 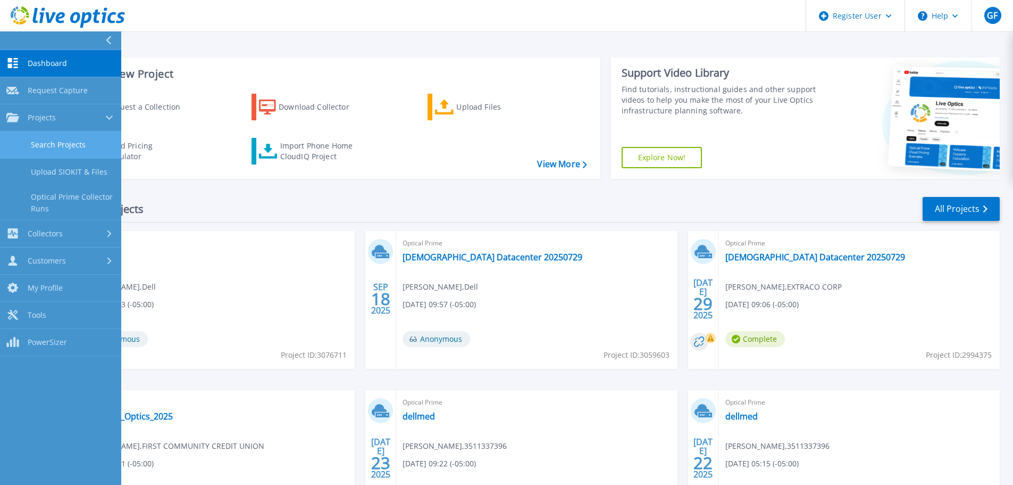 I want to click on span: Complete, so click(x=755, y=339).